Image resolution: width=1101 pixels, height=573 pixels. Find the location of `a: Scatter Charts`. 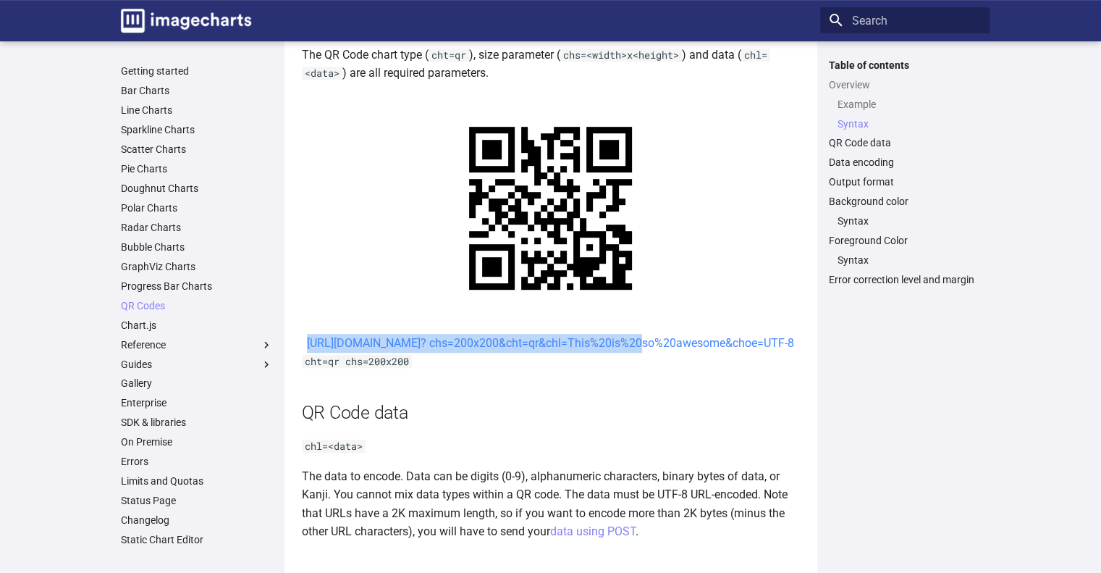

a: Scatter Charts is located at coordinates (197, 149).